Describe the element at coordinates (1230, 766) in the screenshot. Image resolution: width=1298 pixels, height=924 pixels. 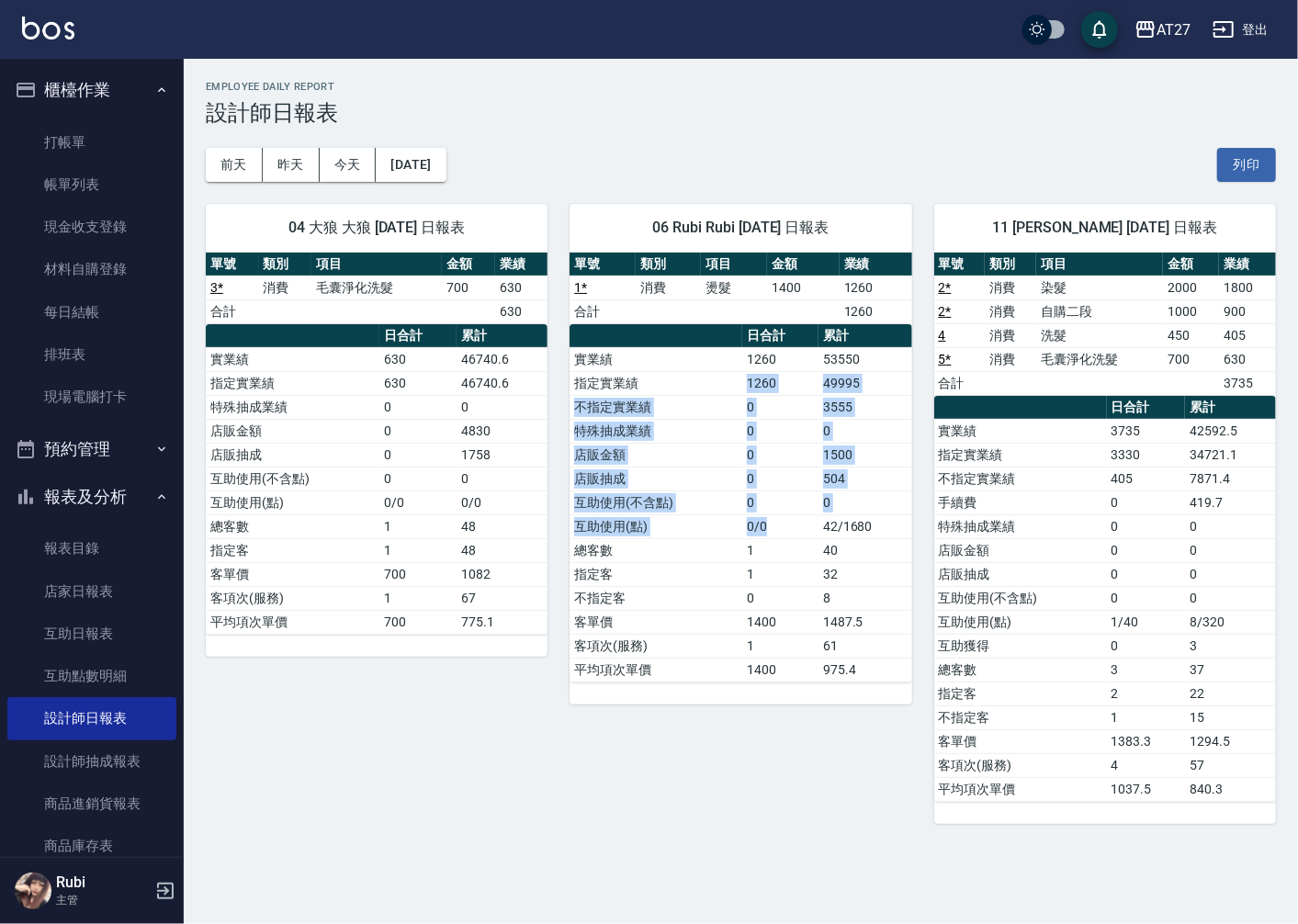
I see `td: 57` at that location.